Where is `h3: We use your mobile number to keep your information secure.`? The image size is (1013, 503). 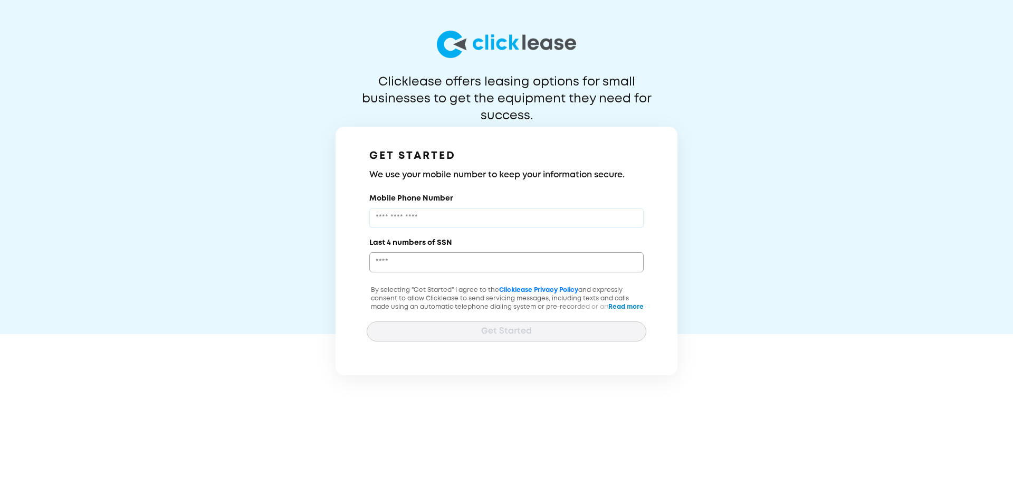 h3: We use your mobile number to keep your information secure. is located at coordinates (506, 175).